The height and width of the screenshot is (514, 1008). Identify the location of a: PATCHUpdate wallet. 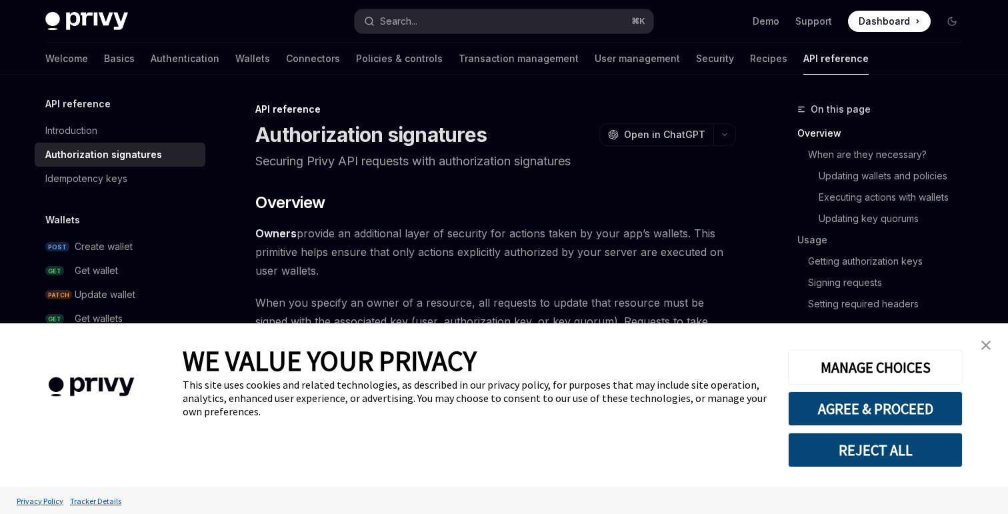
(120, 295).